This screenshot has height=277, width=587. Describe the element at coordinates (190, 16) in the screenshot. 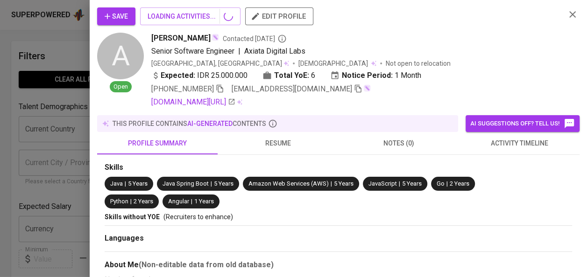

I see `button: LOADING ACTIVITIES...` at that location.